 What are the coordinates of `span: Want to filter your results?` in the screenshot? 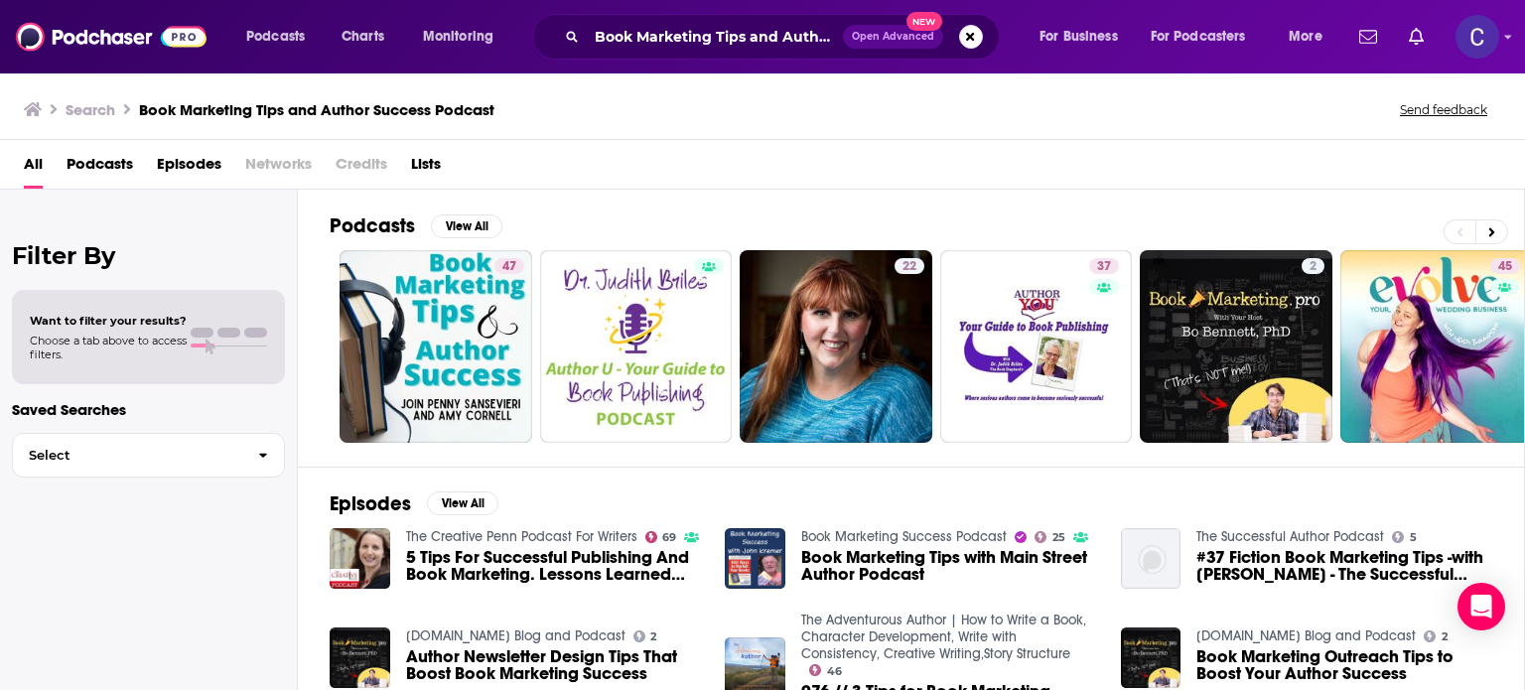 It's located at (108, 321).